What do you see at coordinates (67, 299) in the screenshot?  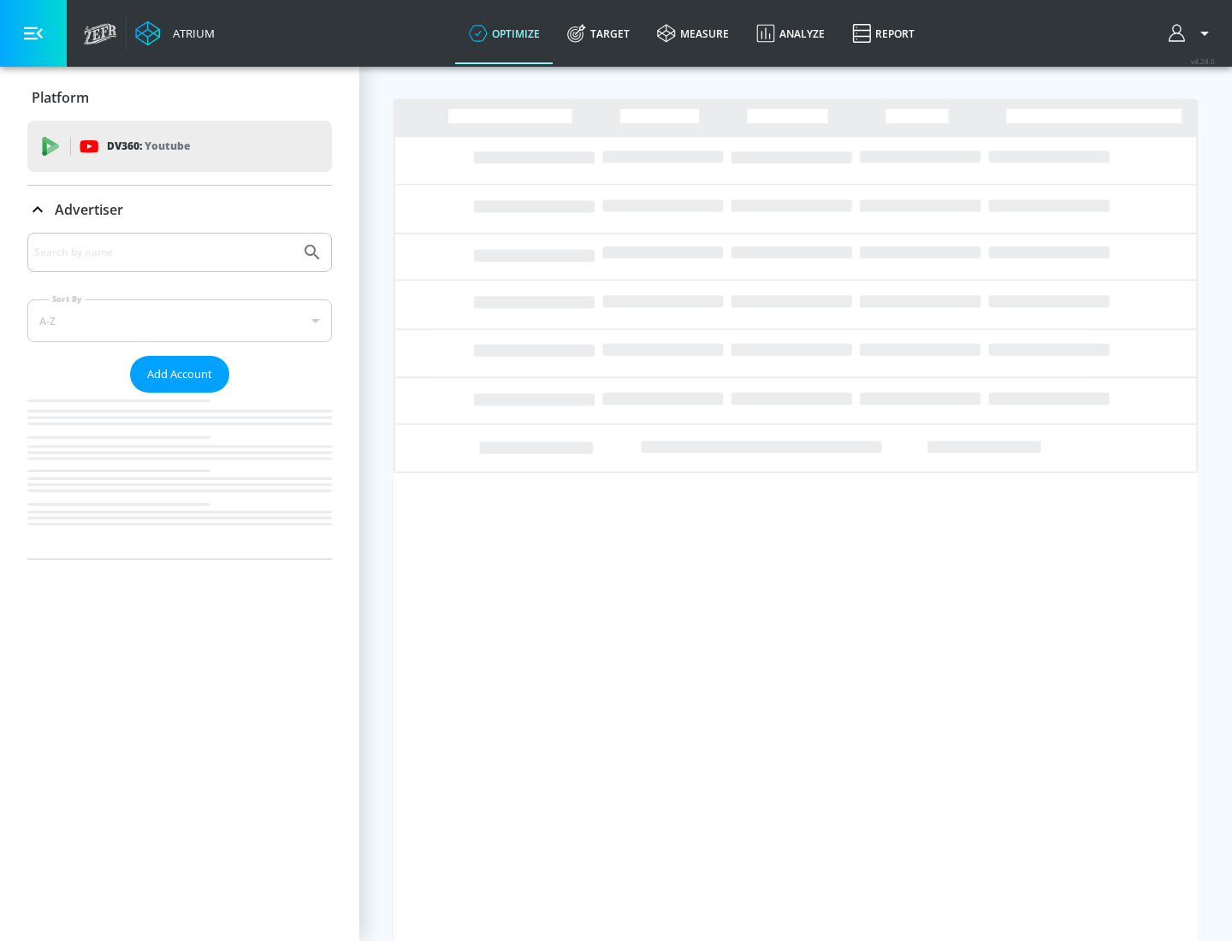 I see `label: Sort By` at bounding box center [67, 299].